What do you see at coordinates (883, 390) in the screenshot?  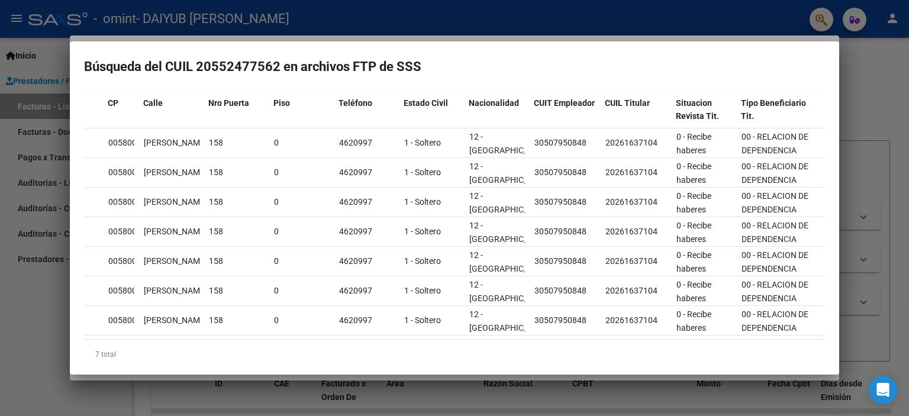 I see `div: Open Intercom Messenger` at bounding box center [883, 390].